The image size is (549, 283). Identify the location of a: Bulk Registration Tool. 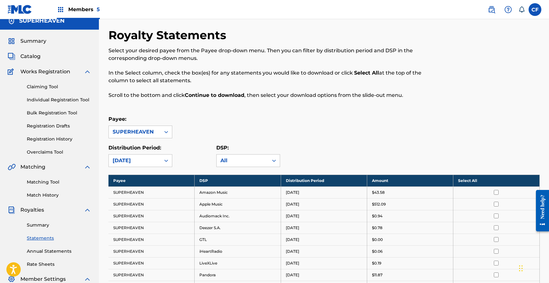
(59, 113).